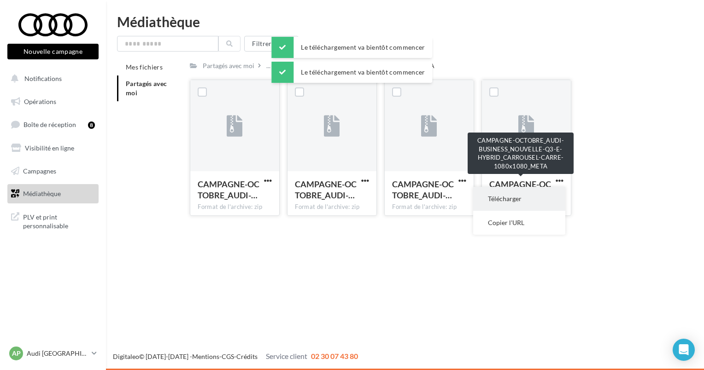 This screenshot has height=370, width=704. I want to click on button: Filtrer par, so click(271, 44).